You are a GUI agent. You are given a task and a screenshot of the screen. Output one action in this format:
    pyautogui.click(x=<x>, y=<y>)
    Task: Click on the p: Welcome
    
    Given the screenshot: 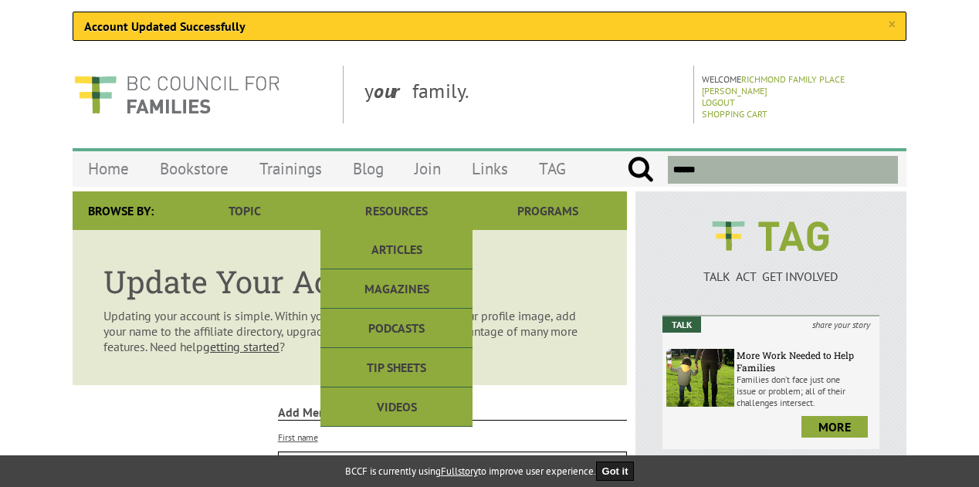 What is the action you would take?
    pyautogui.click(x=801, y=85)
    